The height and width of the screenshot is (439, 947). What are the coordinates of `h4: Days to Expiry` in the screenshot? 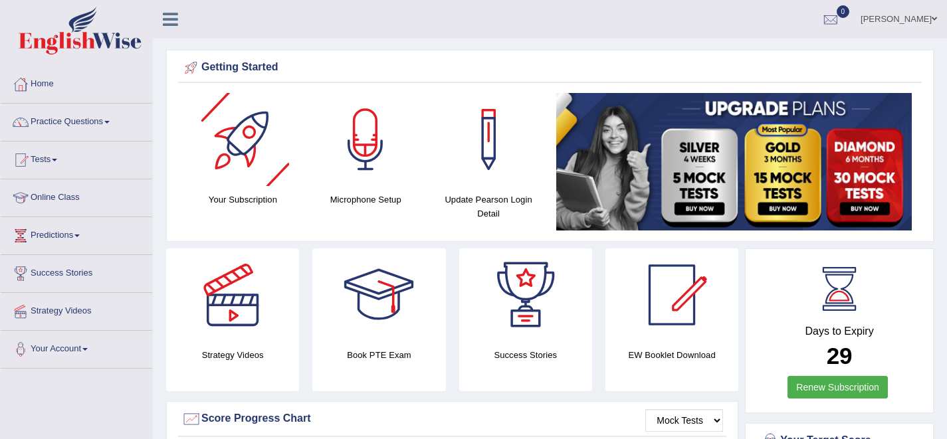 It's located at (839, 332).